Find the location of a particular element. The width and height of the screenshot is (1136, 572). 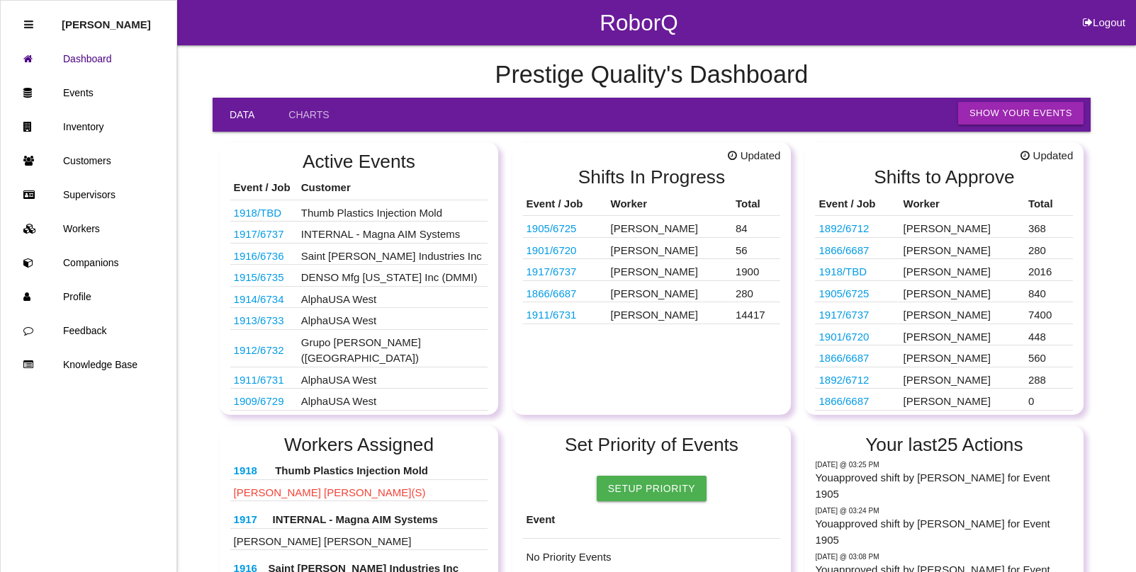

a: Supervisors is located at coordinates (89, 195).